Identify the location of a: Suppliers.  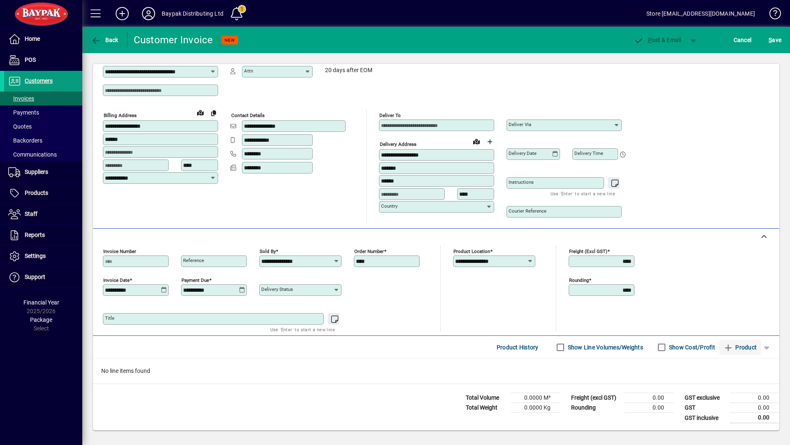
(43, 172).